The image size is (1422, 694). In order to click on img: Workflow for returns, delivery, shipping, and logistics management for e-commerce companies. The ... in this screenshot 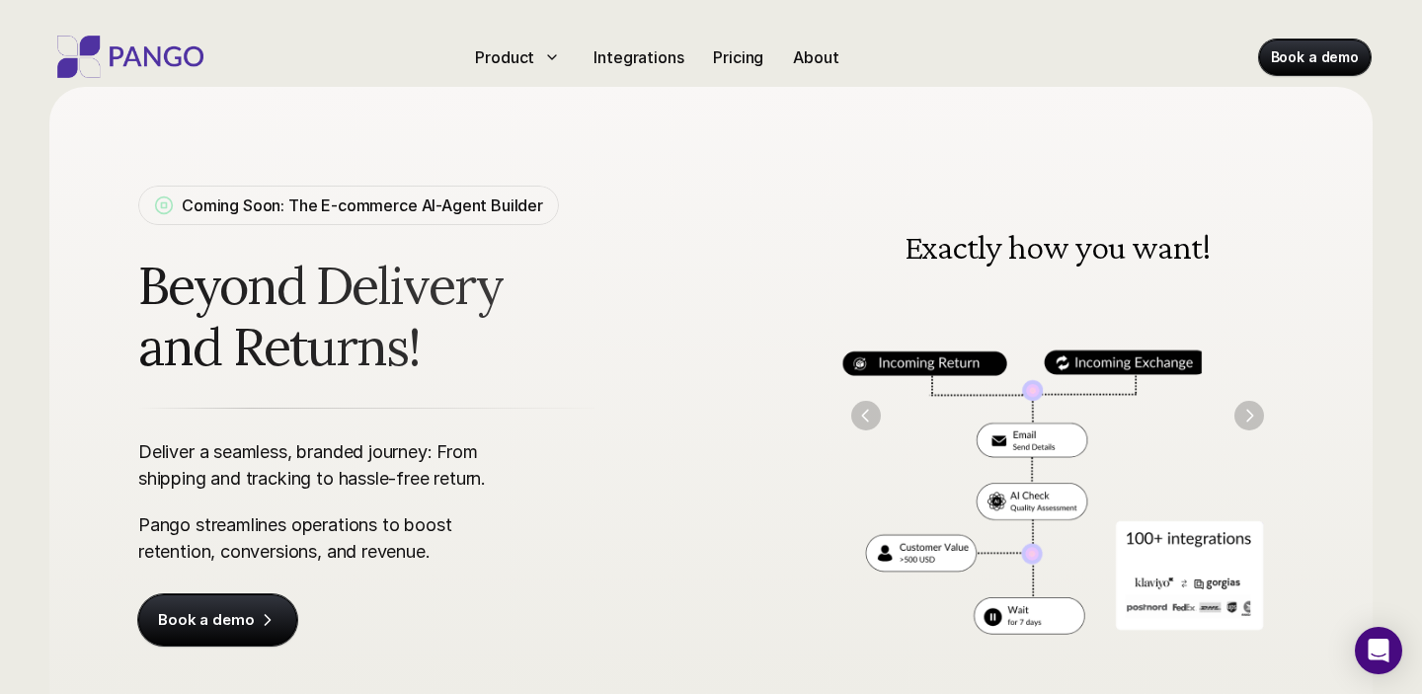, I will do `click(1057, 415)`.